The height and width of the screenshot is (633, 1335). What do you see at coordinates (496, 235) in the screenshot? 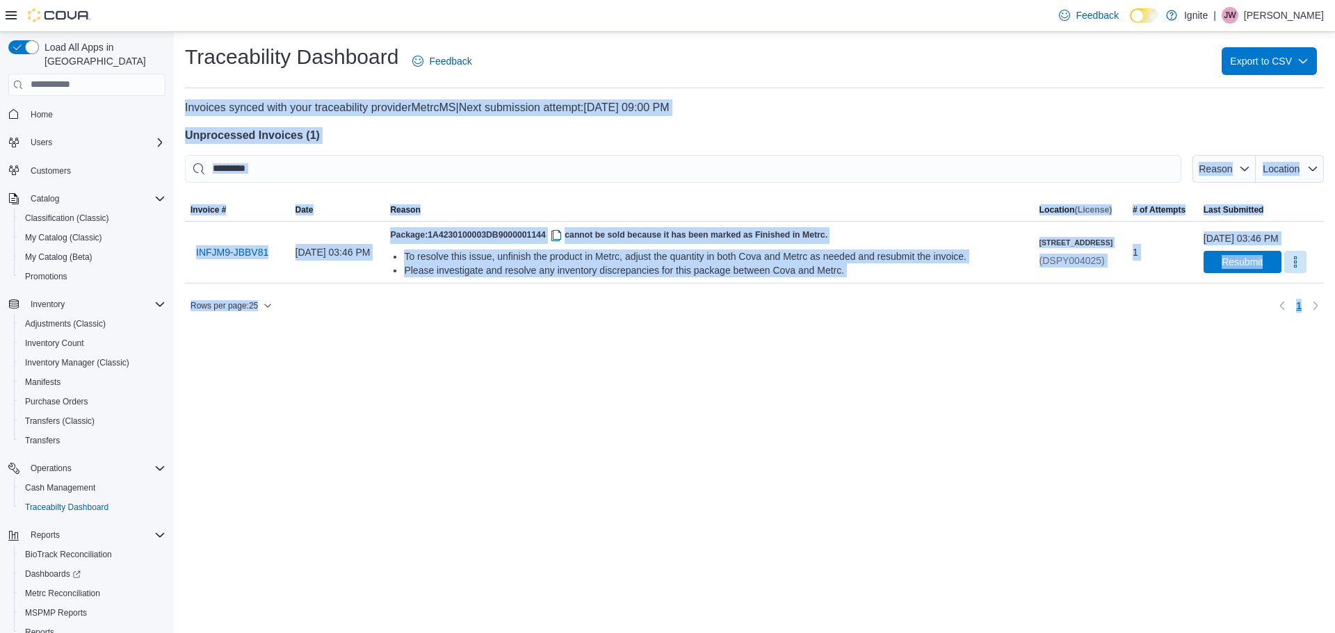
I see `span: 1A4230100003DB9000001144` at bounding box center [496, 235].